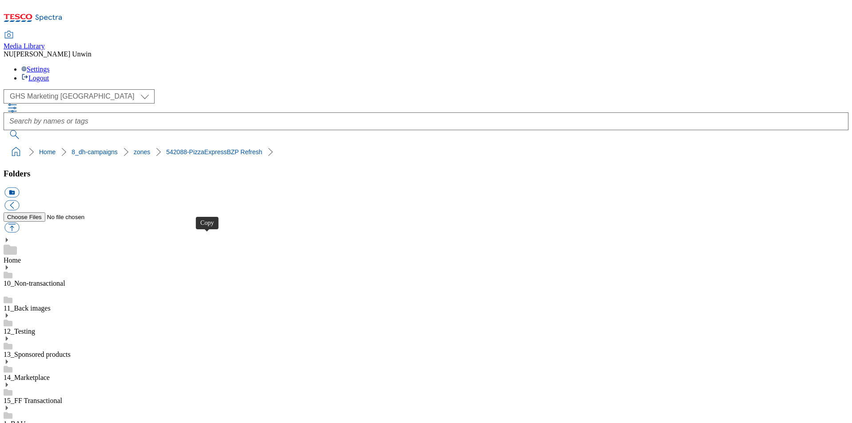  What do you see at coordinates (33, 400) in the screenshot?
I see `a: 15_FF Transactional` at bounding box center [33, 400].